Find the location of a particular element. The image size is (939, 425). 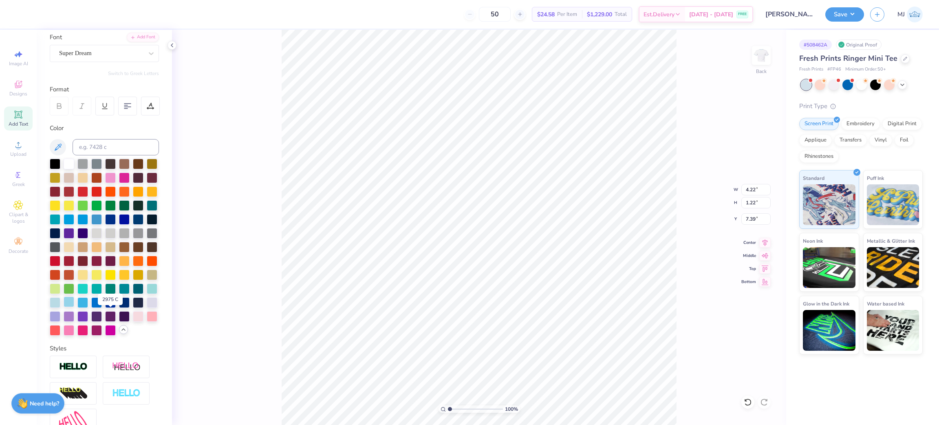

button: Save is located at coordinates (844, 14).